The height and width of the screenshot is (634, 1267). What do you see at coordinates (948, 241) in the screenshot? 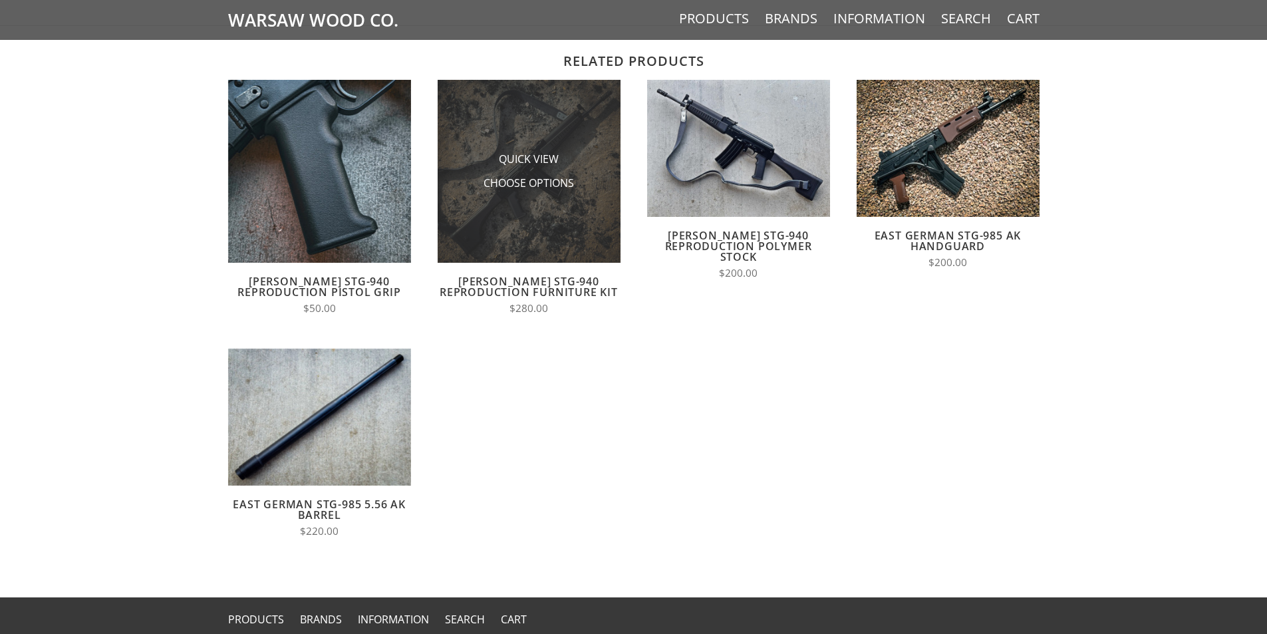
I see `a: East German STG-985 AK Handguard` at bounding box center [948, 241].